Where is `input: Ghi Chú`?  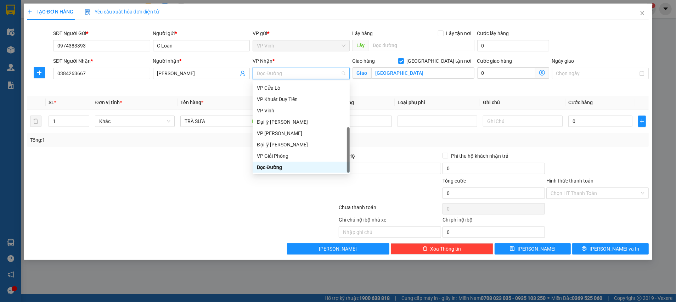 input: Ghi Chú is located at coordinates (523, 121).